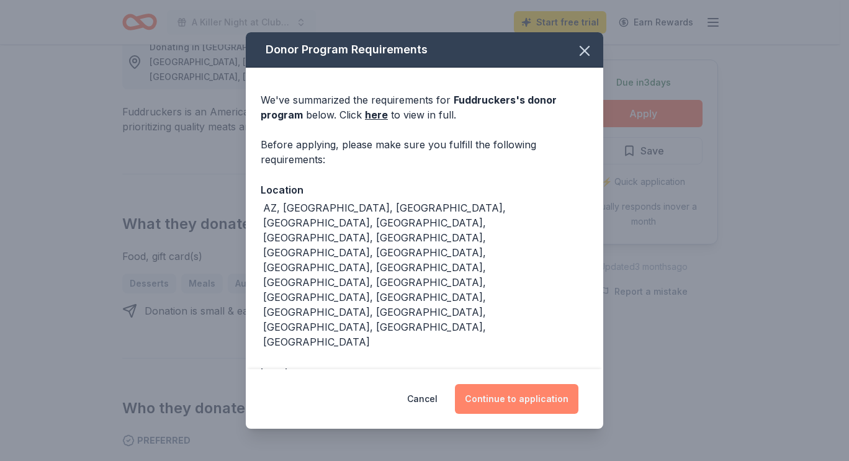 The width and height of the screenshot is (849, 461). Describe the element at coordinates (376, 115) in the screenshot. I see `a: here` at that location.